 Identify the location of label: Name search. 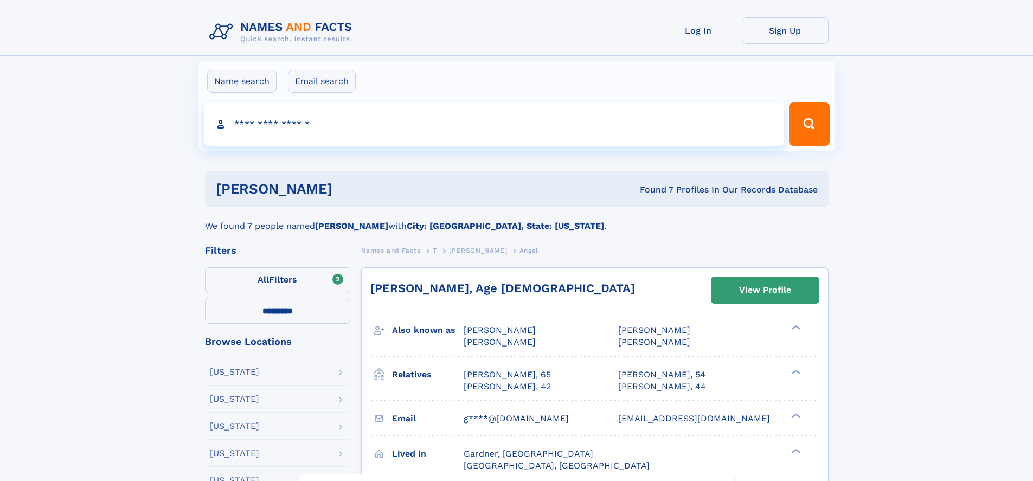
(242, 81).